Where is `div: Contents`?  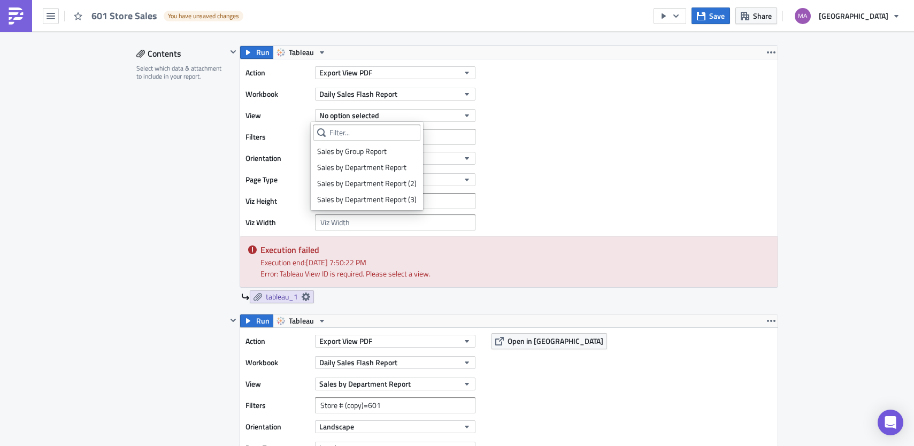
div: Contents is located at coordinates (181, 53).